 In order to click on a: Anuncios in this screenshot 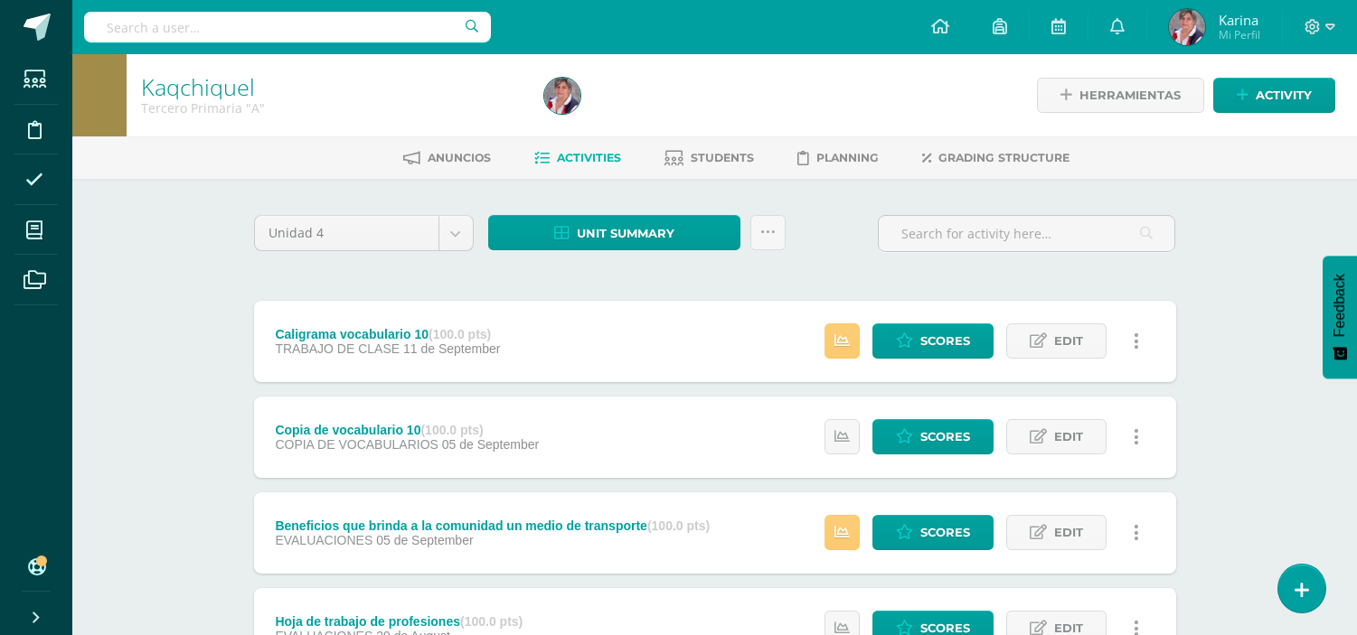, I will do `click(447, 158)`.